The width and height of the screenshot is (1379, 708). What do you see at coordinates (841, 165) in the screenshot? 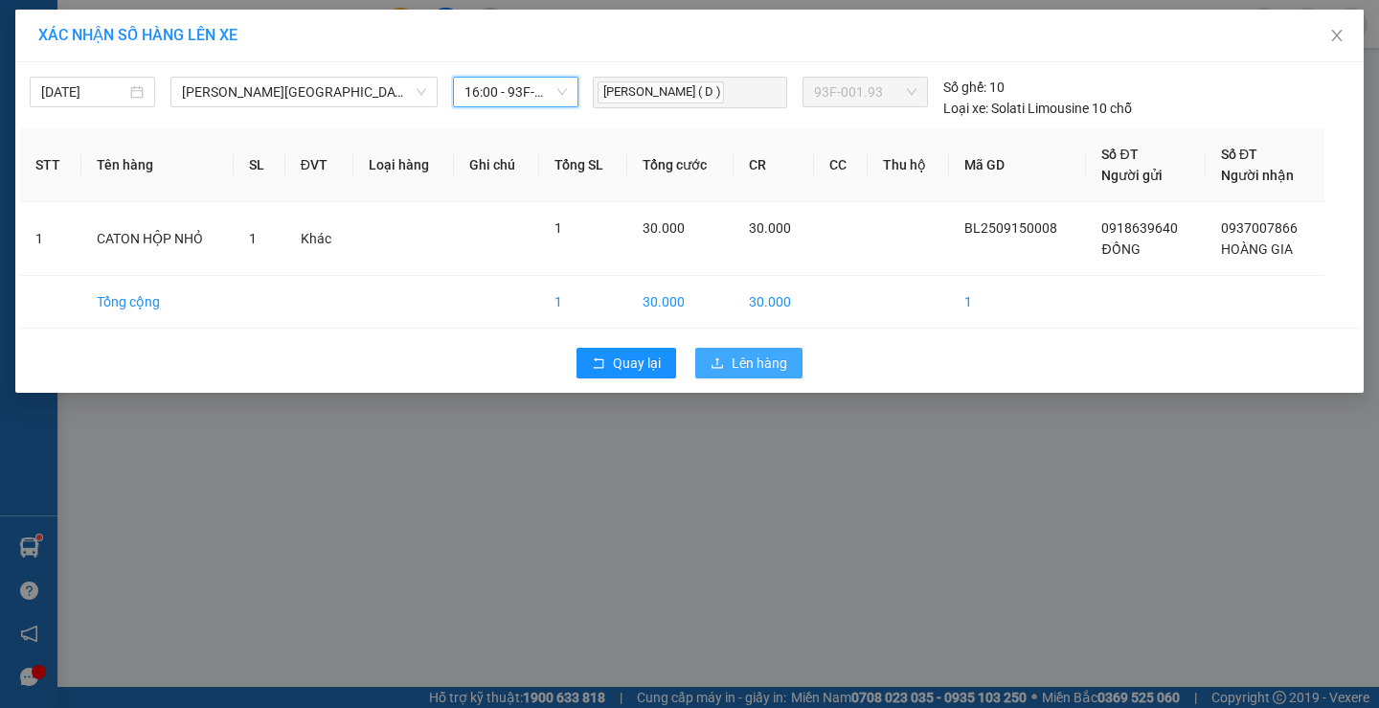
I see `th: CC` at bounding box center [841, 165].